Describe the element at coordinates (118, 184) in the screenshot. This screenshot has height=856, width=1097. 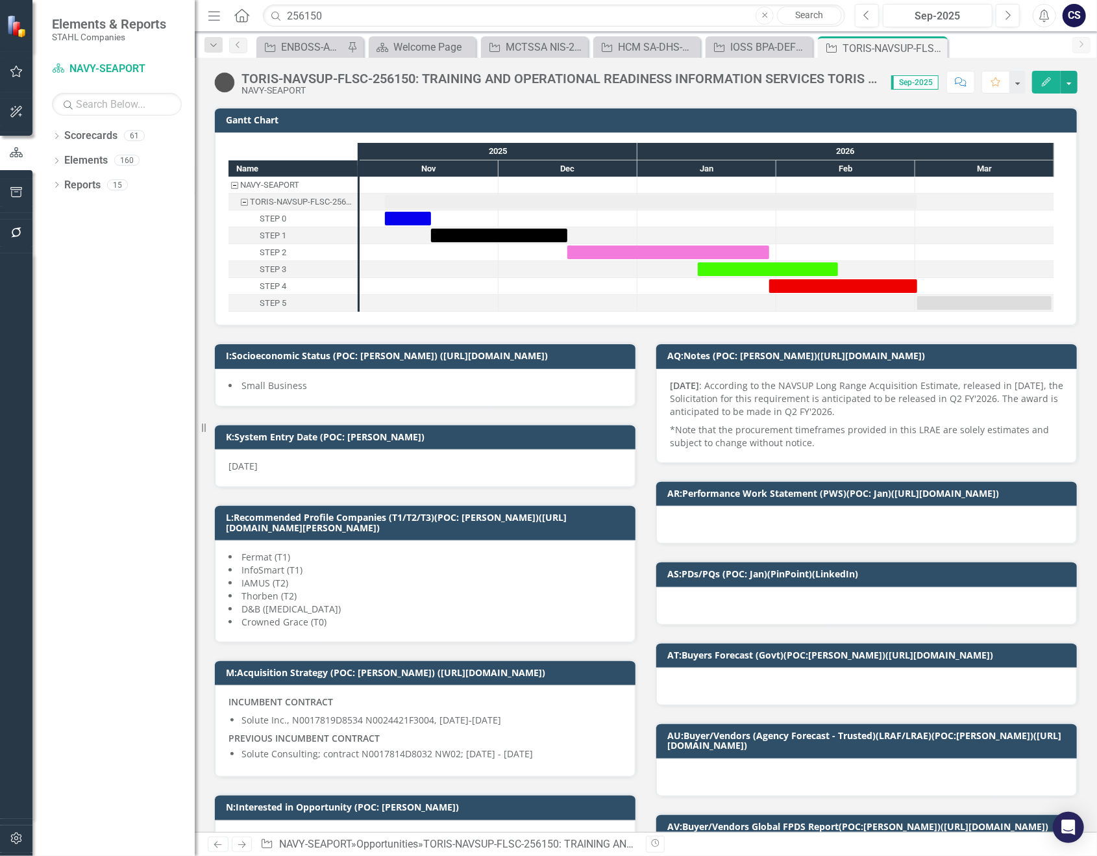
I see `div: 15` at that location.